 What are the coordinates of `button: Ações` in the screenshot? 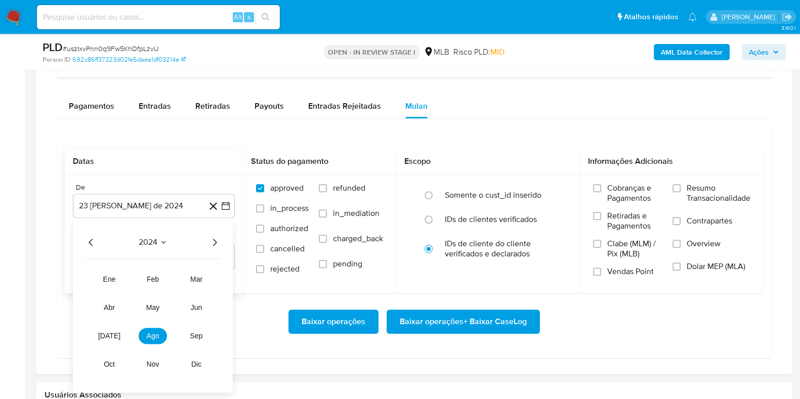 It's located at (764, 52).